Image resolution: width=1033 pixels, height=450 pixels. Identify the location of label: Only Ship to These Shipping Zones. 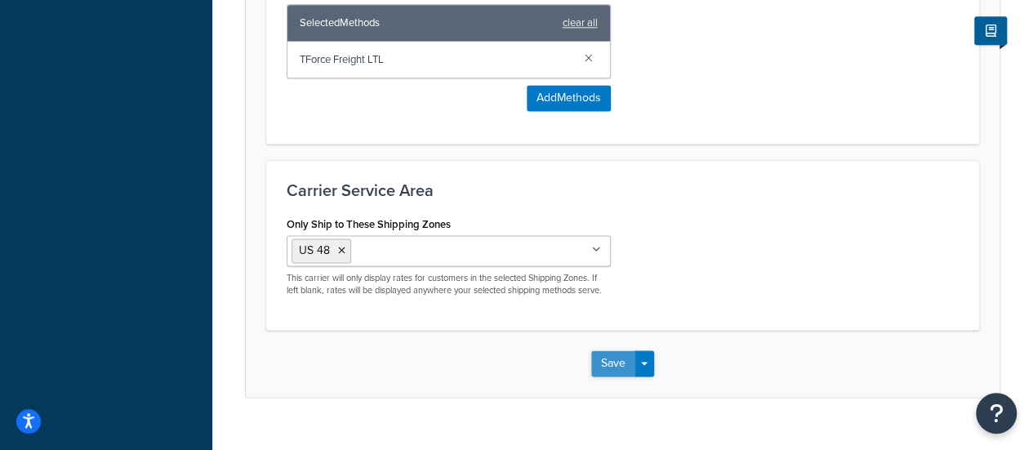
(368, 224).